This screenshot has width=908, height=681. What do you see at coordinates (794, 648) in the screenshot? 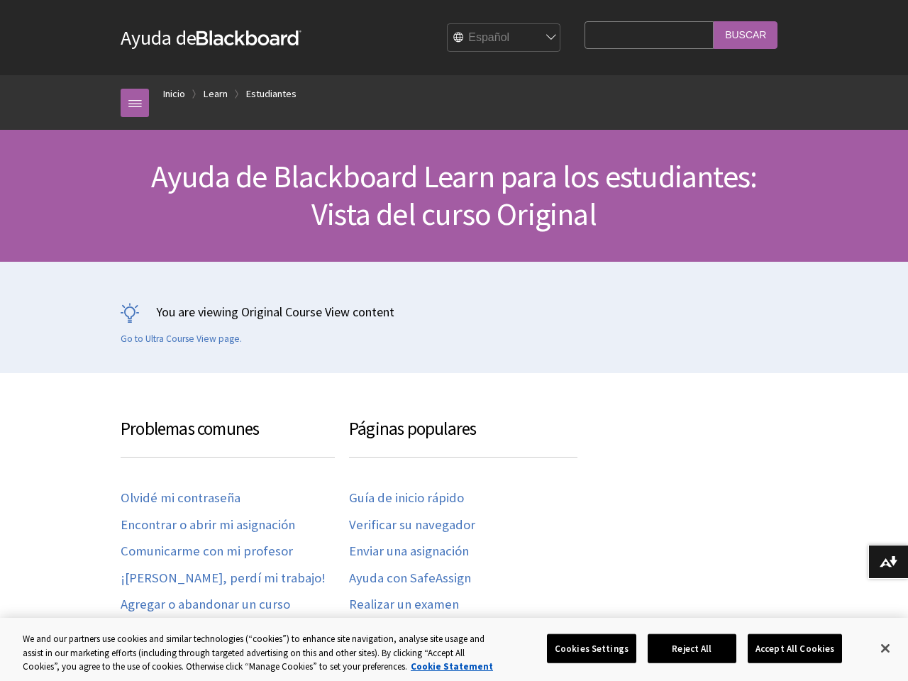
I see `button: Accept All Cookies` at bounding box center [794, 648].